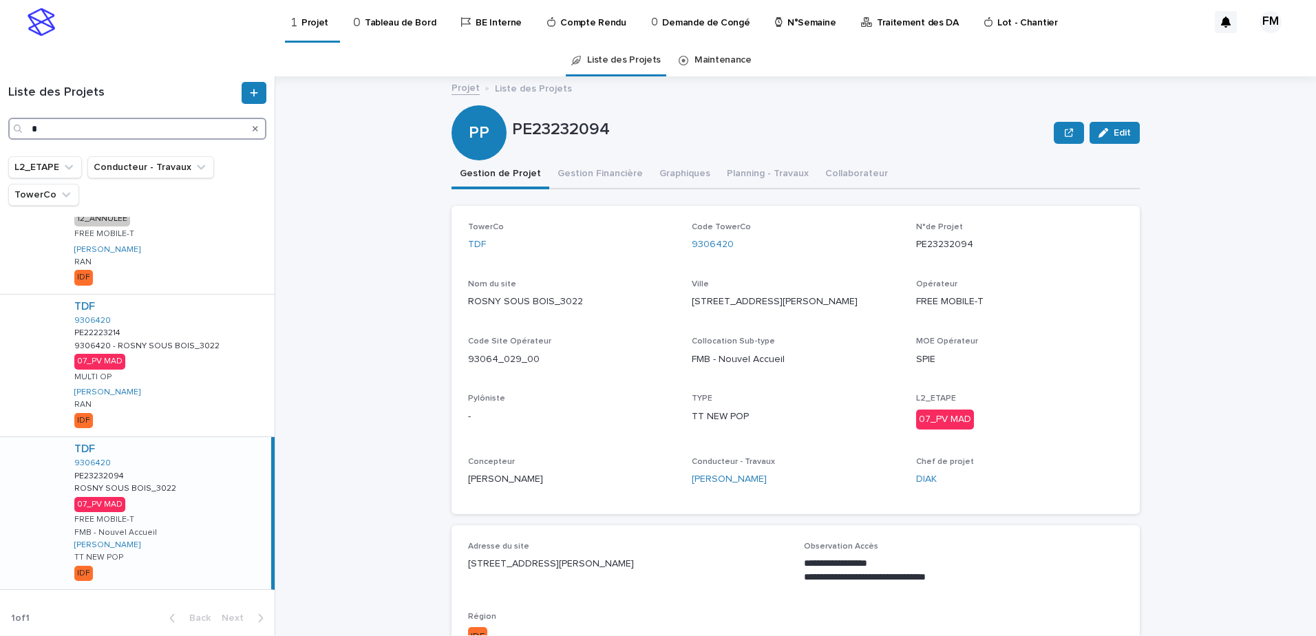 The image size is (1316, 636). What do you see at coordinates (1270, 22) in the screenshot?
I see `div: FM` at bounding box center [1270, 22].